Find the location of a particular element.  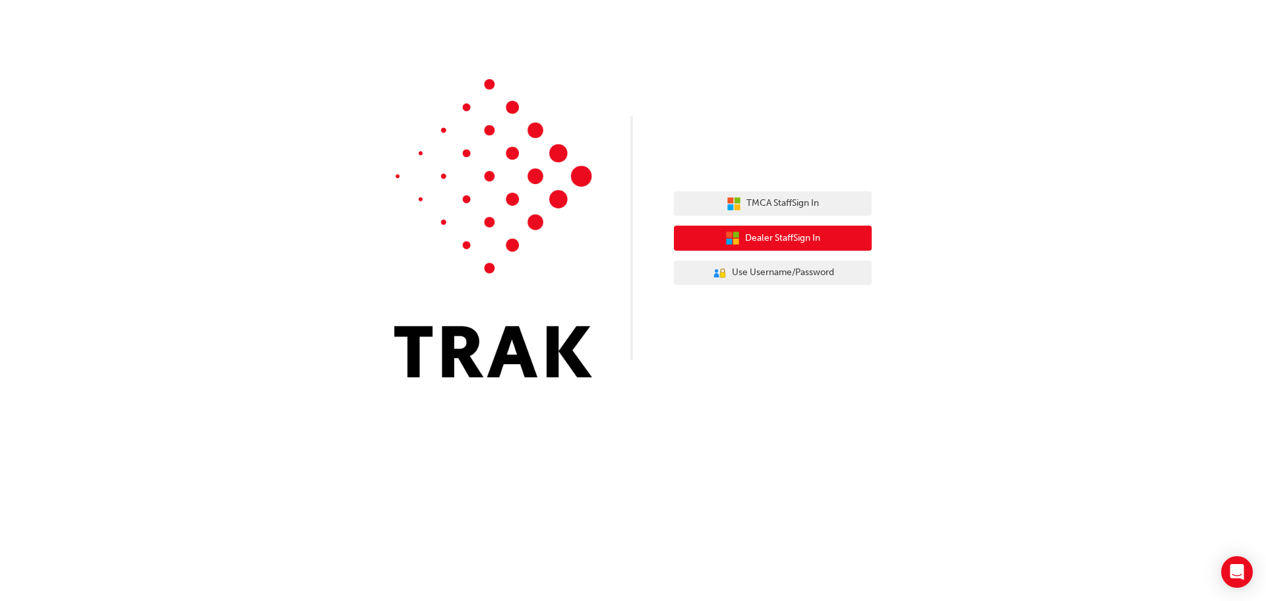

button: Use Username/Password is located at coordinates (773, 273).